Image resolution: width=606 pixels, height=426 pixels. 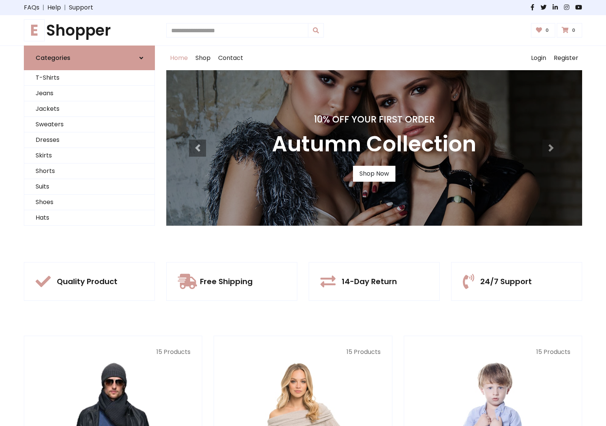 I want to click on a: Shoes, so click(x=89, y=202).